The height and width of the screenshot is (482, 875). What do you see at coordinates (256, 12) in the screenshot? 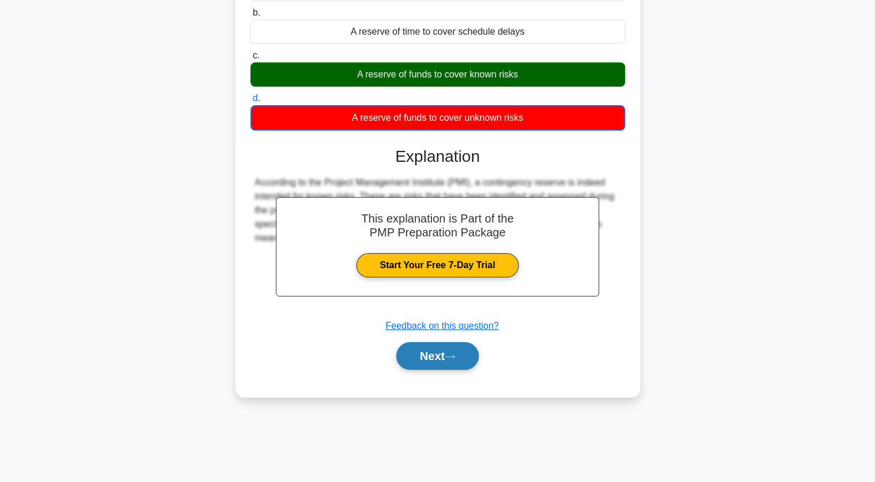
I see `span: b.` at bounding box center [256, 12].